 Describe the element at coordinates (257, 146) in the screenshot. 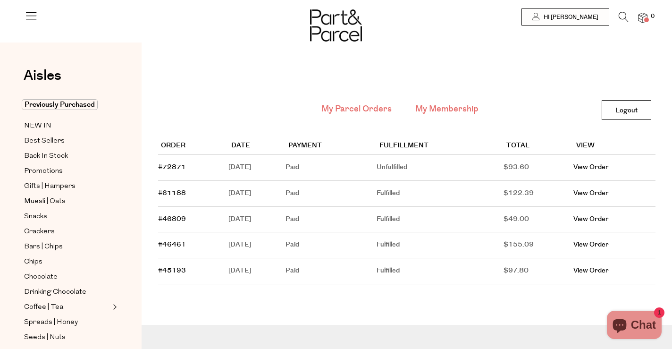

I see `th: Date` at that location.